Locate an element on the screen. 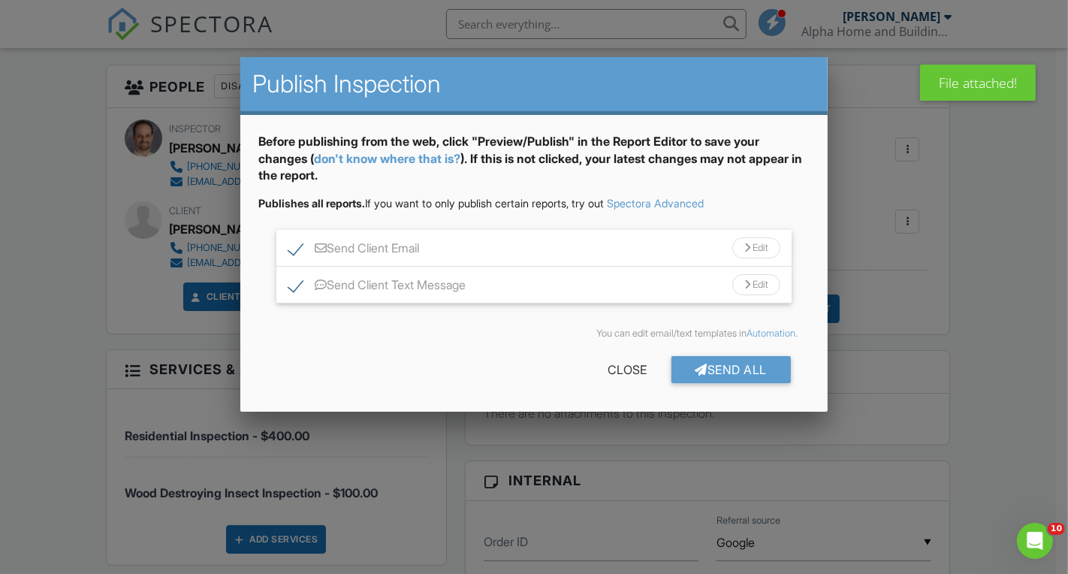  div: Send All is located at coordinates (732, 370).